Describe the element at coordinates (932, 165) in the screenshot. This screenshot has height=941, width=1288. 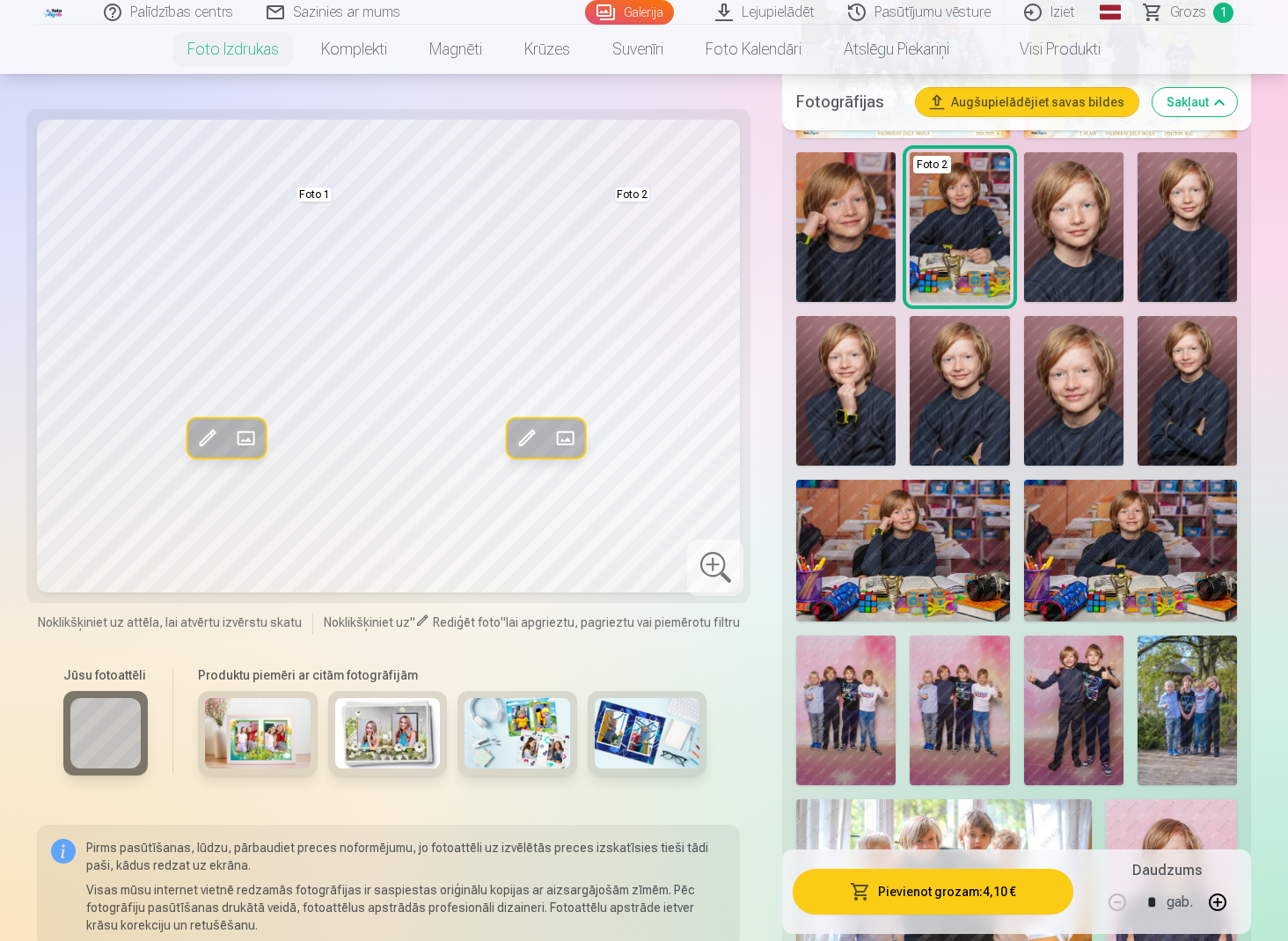
I see `div: Foto 2` at that location.